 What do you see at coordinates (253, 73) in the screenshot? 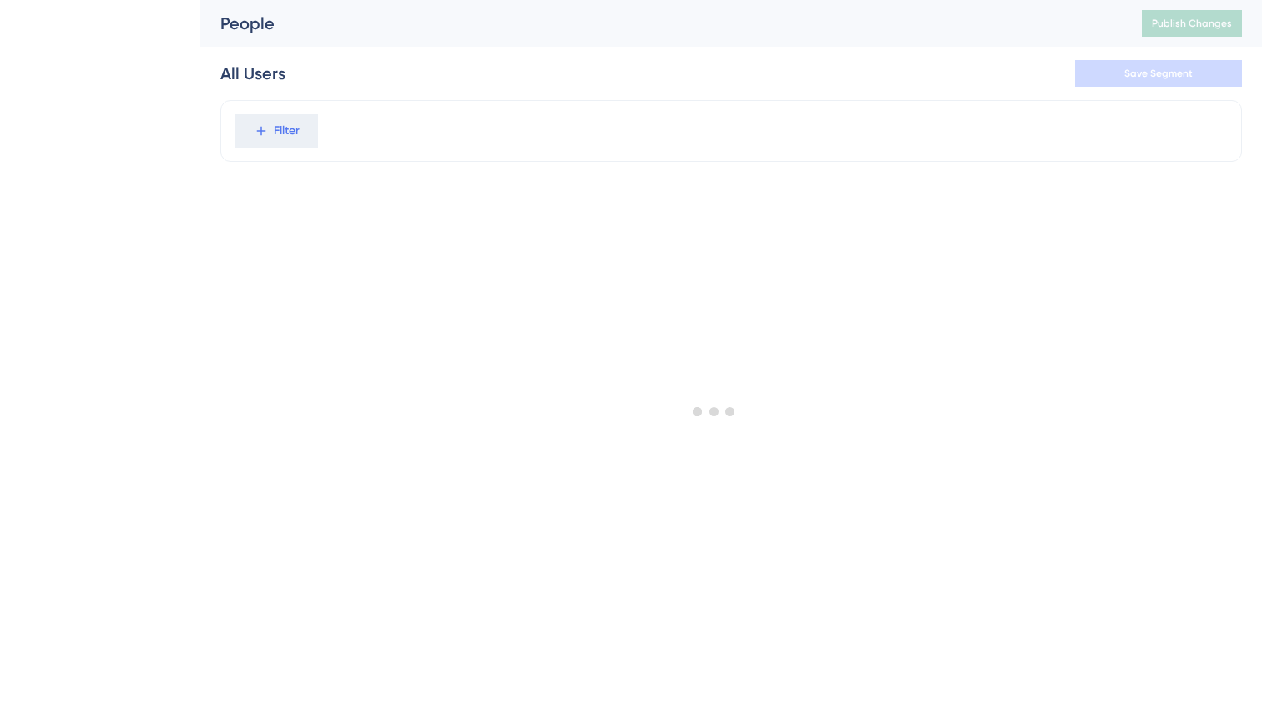
I see `div: All Users` at bounding box center [253, 73].